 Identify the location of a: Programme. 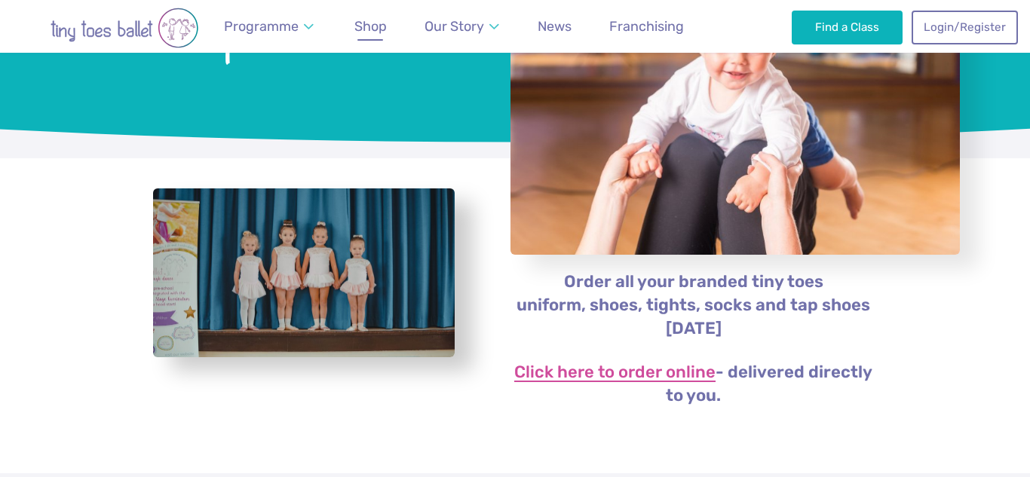
(269, 26).